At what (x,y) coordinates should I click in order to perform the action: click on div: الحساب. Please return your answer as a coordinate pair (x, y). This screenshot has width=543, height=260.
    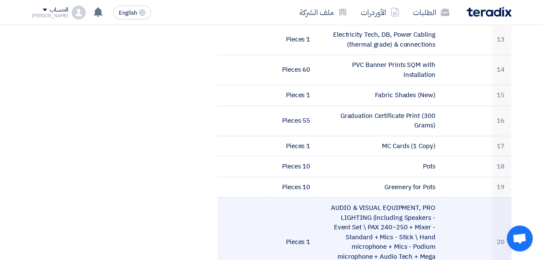
    Looking at the image, I should click on (59, 10).